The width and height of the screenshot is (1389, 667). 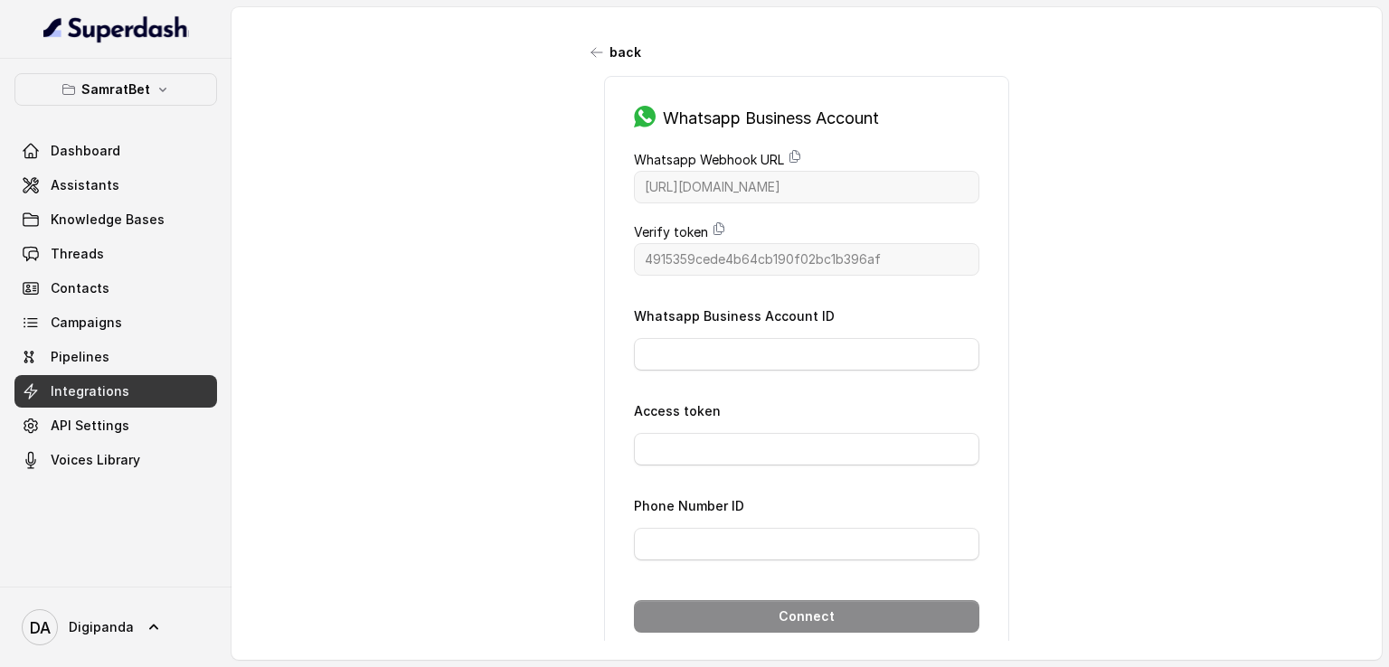 I want to click on h3: Whatsapp Business Account, so click(x=770, y=118).